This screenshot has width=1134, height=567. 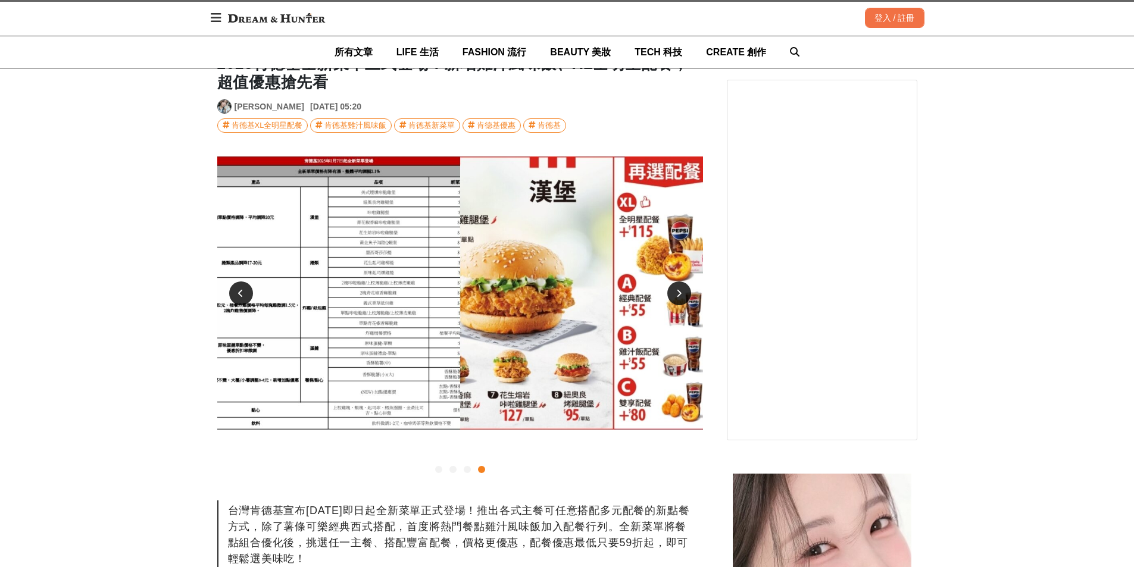 I want to click on a: 肯德基新菜單, so click(x=427, y=126).